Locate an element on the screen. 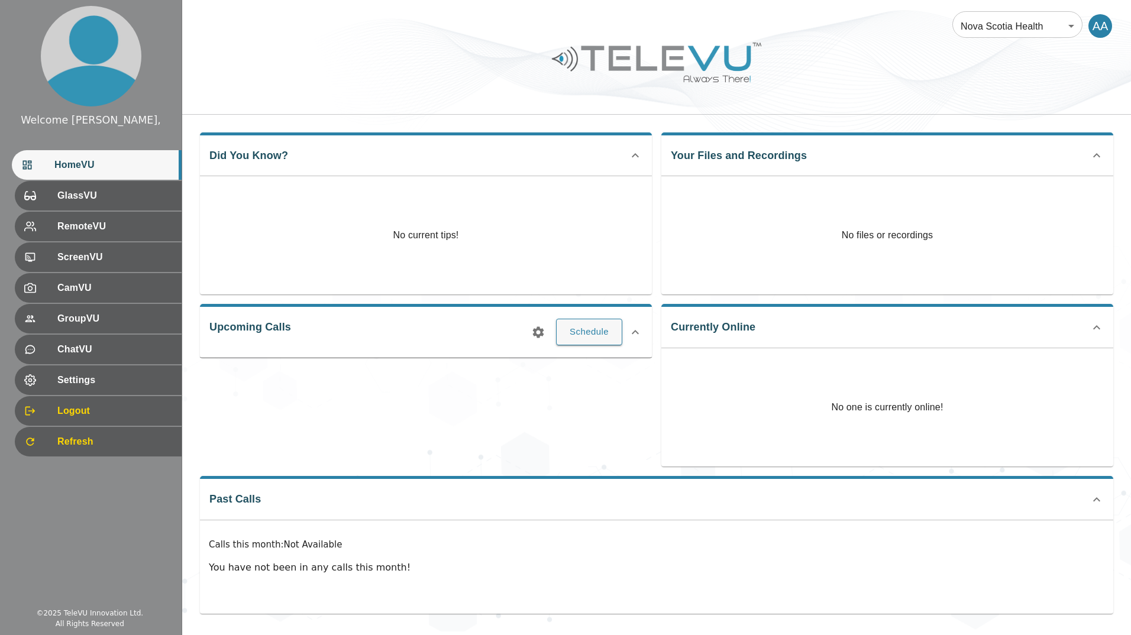 The height and width of the screenshot is (635, 1131). p: No files or recordings is located at coordinates (887, 235).